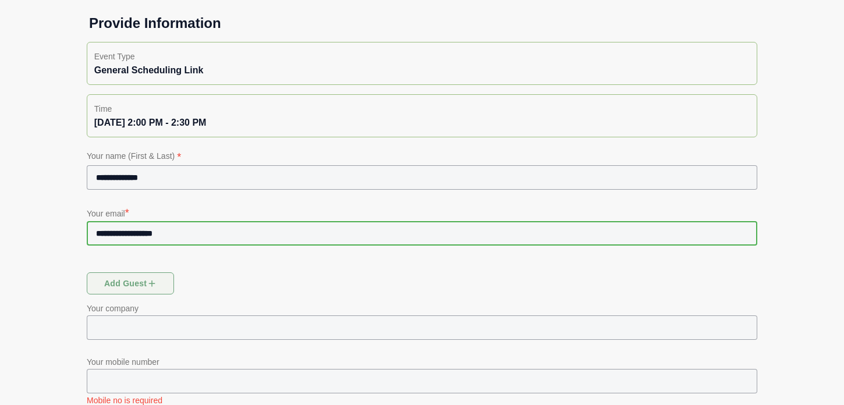 This screenshot has height=405, width=844. What do you see at coordinates (422, 157) in the screenshot?
I see `p: Your name (First & Last)` at bounding box center [422, 157].